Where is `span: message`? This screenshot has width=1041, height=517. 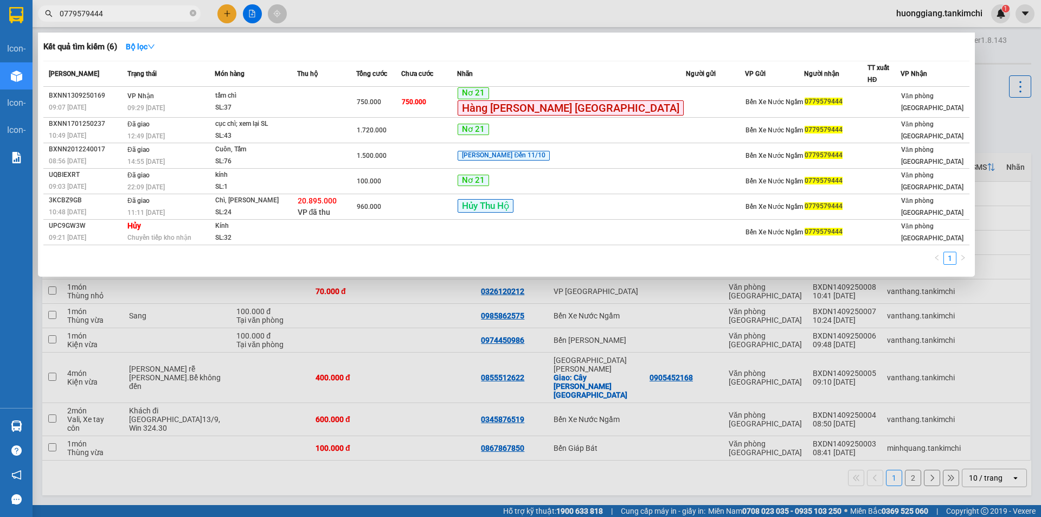
span: message is located at coordinates (16, 499).